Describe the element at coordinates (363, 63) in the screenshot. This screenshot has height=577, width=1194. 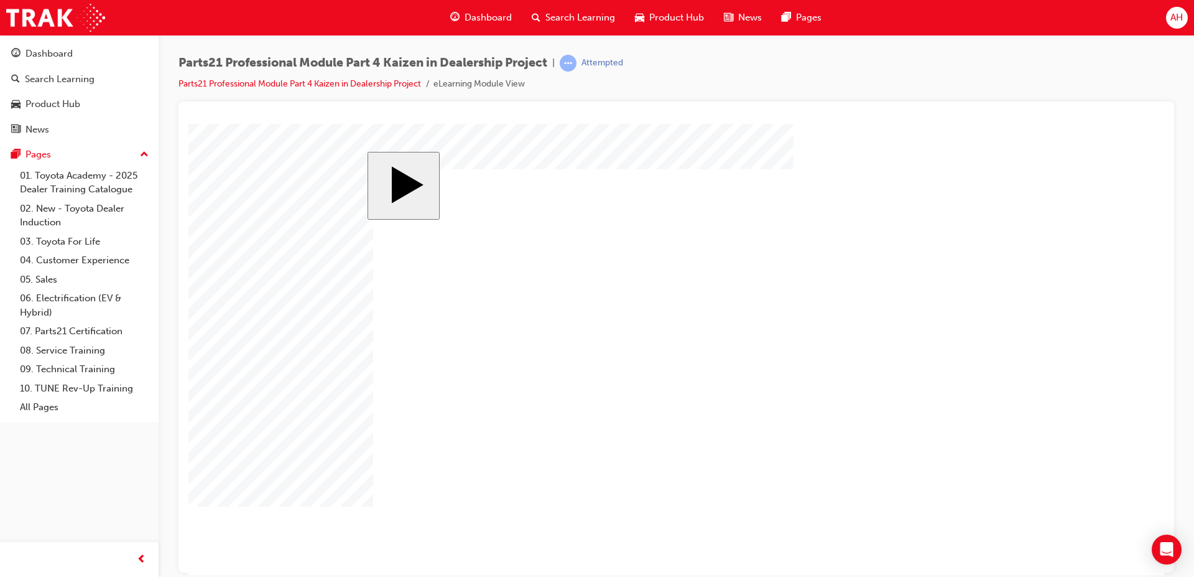
I see `span: Parts21 Professional Module Part 4 Kaizen in Dealership Project` at that location.